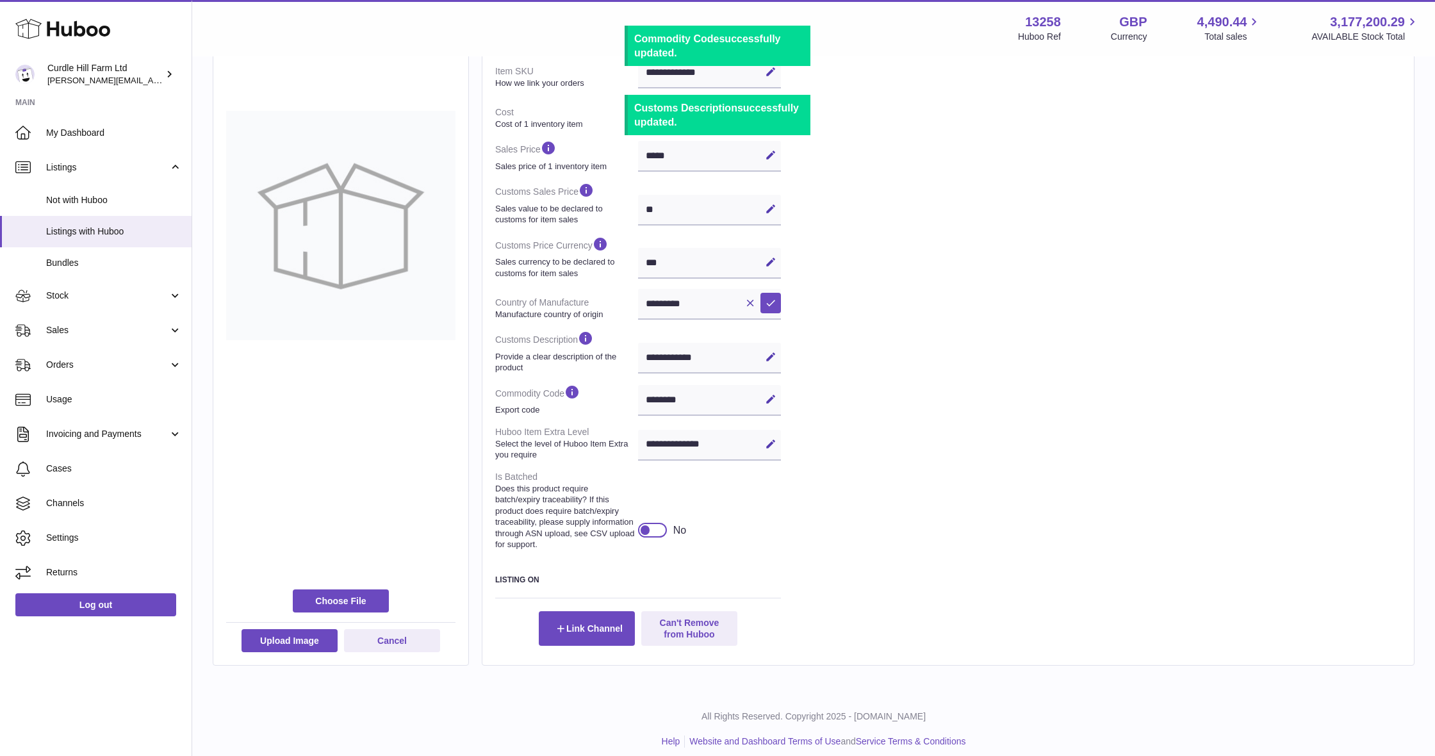  I want to click on span: Listings, so click(107, 167).